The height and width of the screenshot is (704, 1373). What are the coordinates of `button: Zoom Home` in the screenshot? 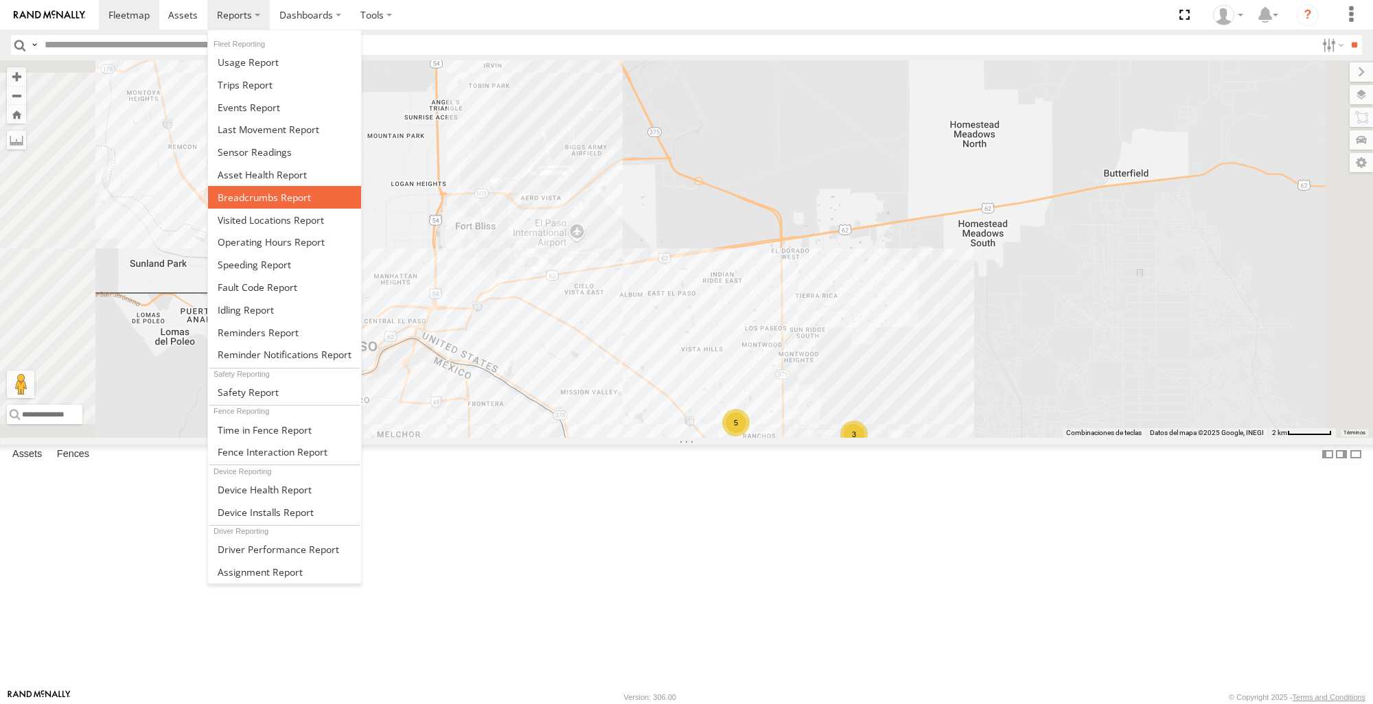 It's located at (16, 114).